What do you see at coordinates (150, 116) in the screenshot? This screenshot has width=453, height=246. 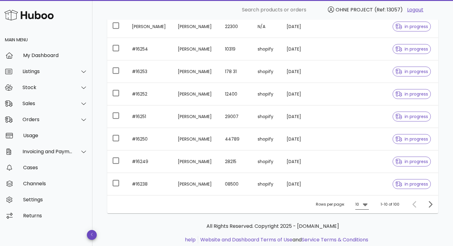 I see `td: #16251` at bounding box center [150, 116].